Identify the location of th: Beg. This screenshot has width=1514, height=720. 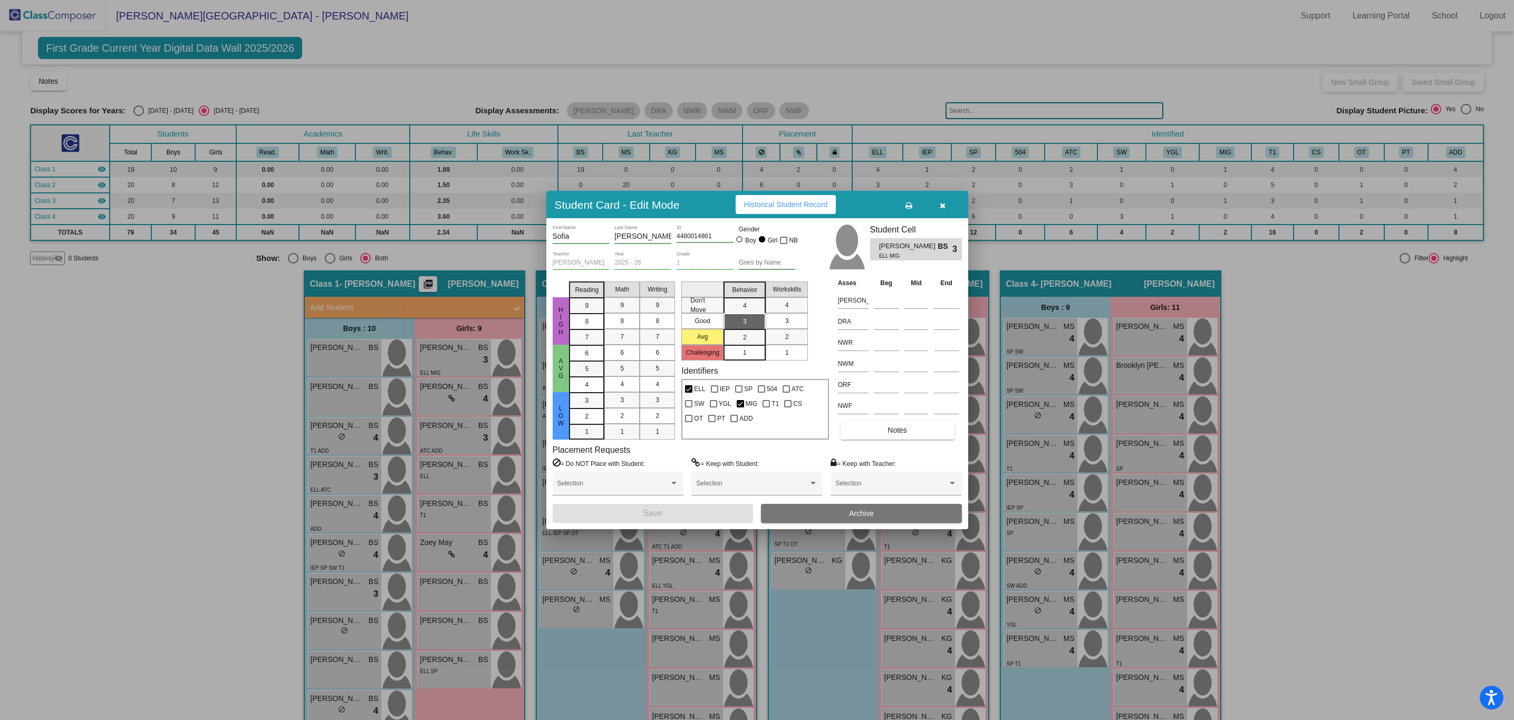
(886, 283).